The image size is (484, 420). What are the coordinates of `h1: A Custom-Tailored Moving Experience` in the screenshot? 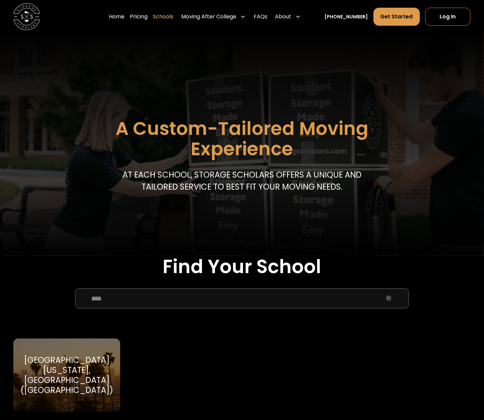 It's located at (242, 138).